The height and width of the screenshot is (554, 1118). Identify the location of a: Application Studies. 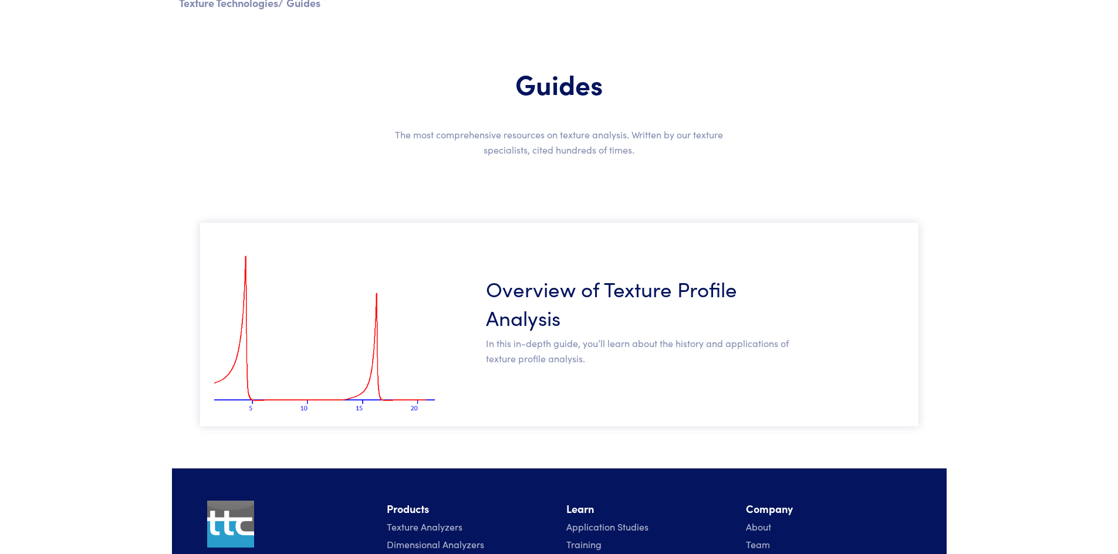
(607, 527).